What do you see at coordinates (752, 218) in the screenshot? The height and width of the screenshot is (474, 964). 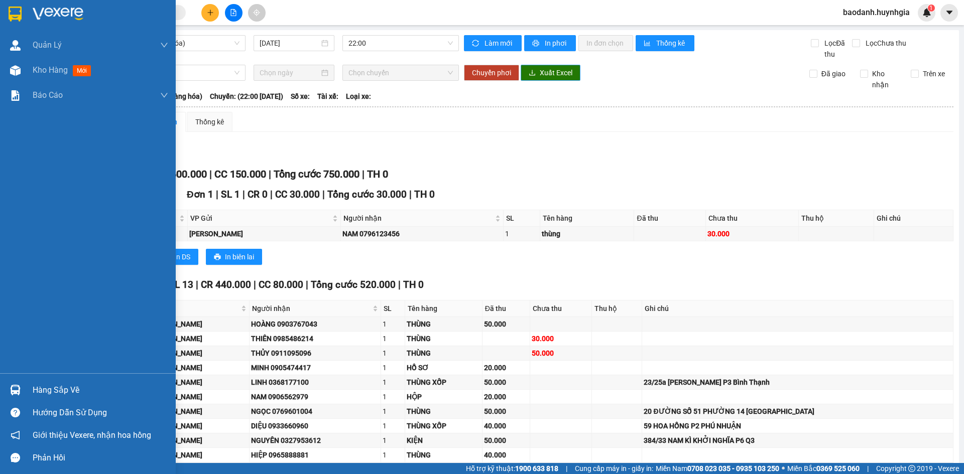 I see `th: Chưa thu` at bounding box center [752, 218].